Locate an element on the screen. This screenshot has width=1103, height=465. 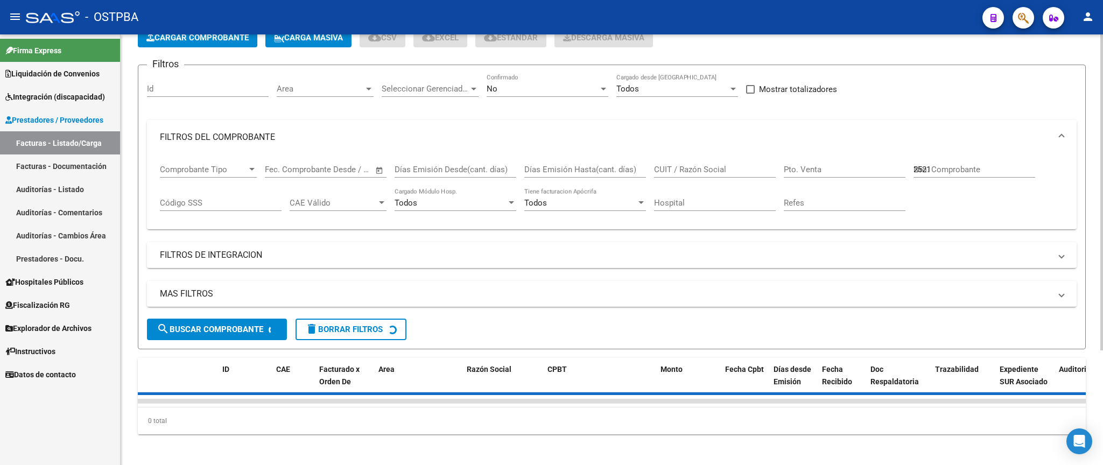
button: Descarga Masiva is located at coordinates (604, 38).